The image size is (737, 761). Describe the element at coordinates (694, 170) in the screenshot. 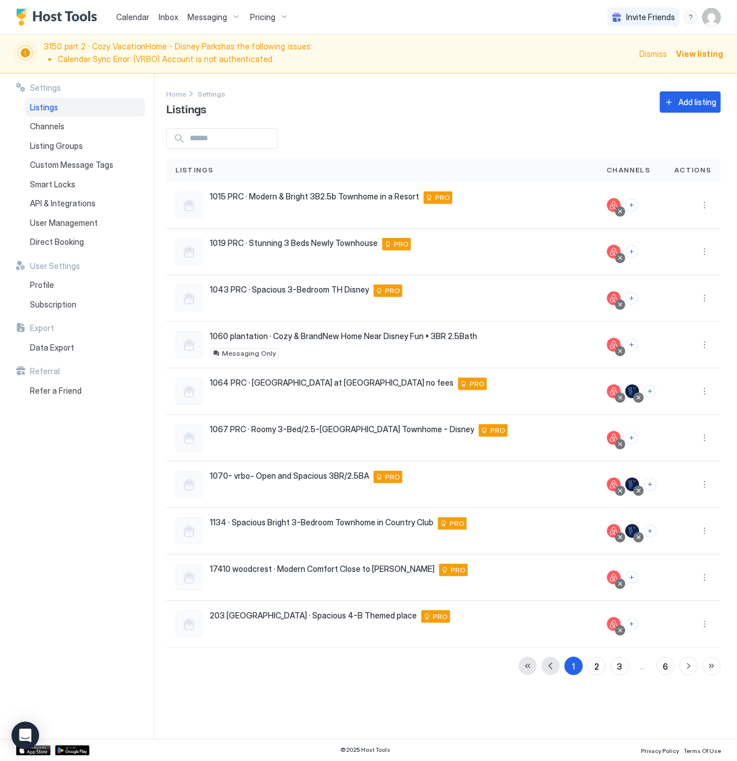

I see `span: Actions` at that location.